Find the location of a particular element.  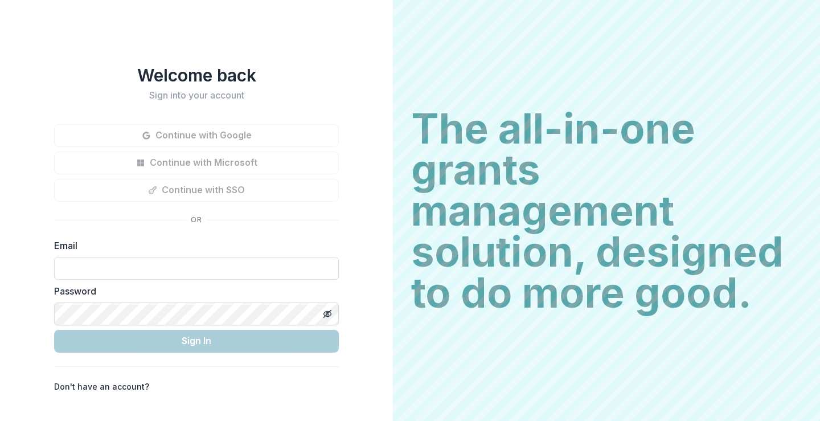

p: Don't have an account? is located at coordinates (101, 386).